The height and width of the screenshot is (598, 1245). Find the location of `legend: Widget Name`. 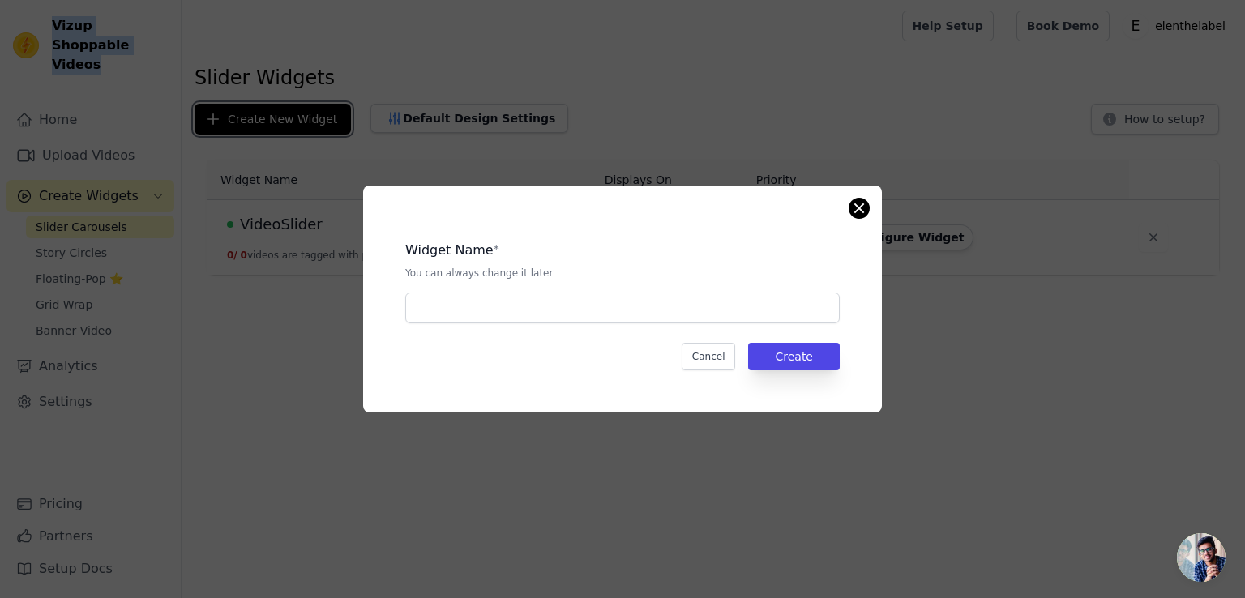

legend: Widget Name is located at coordinates (449, 250).